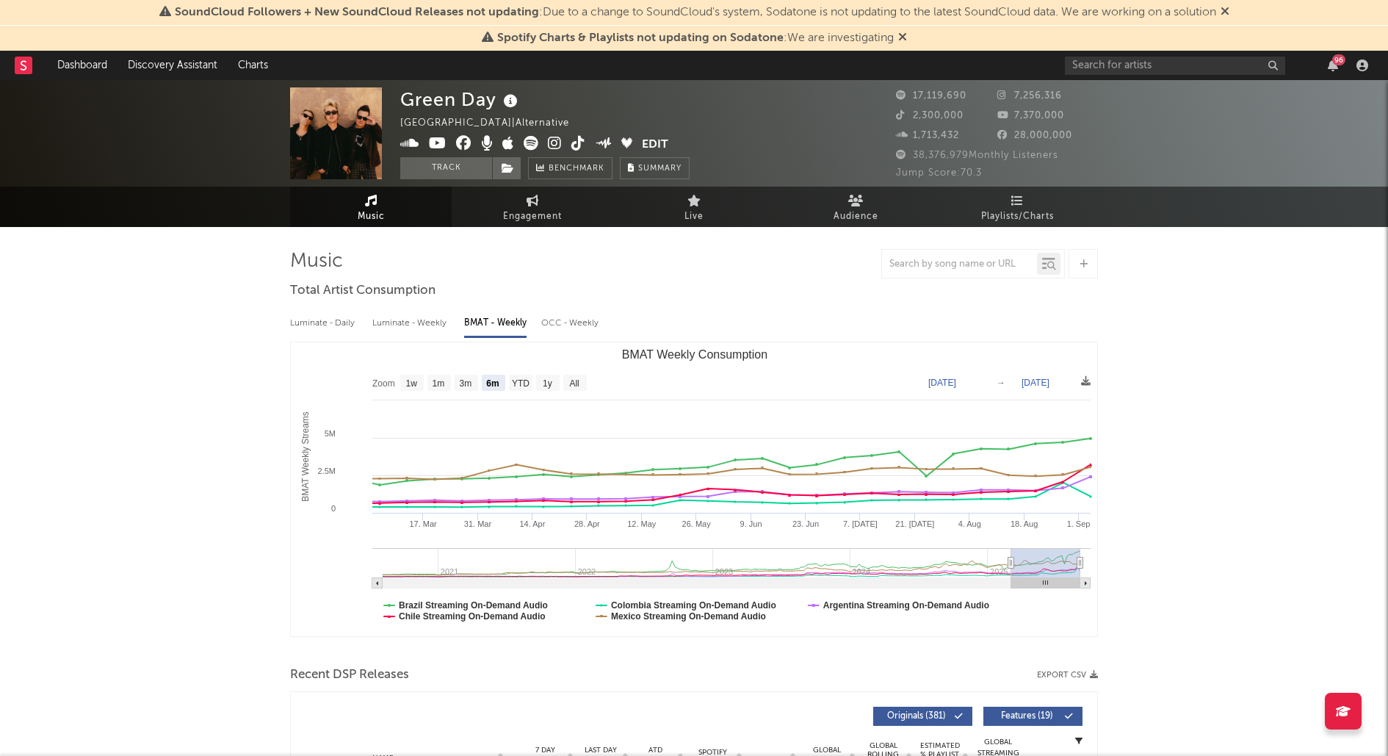  I want to click on span: Recent DSP Releases, so click(350, 675).